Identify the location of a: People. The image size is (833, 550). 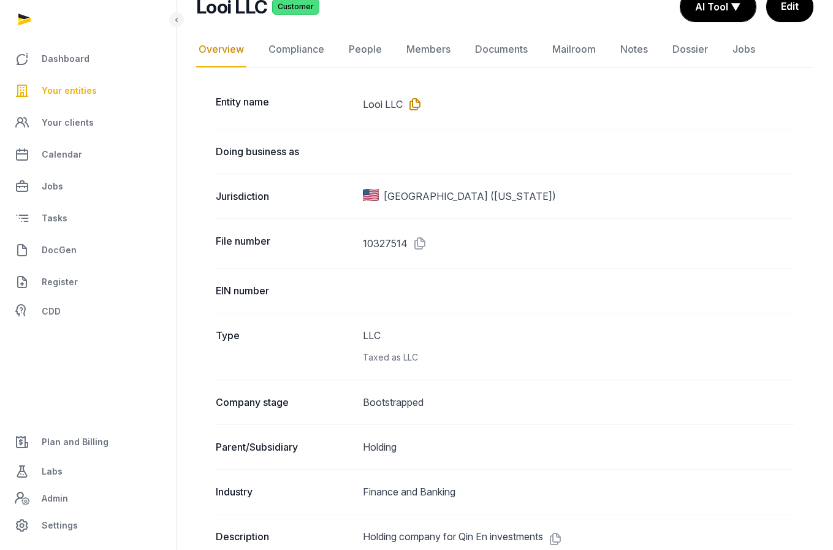
(365, 50).